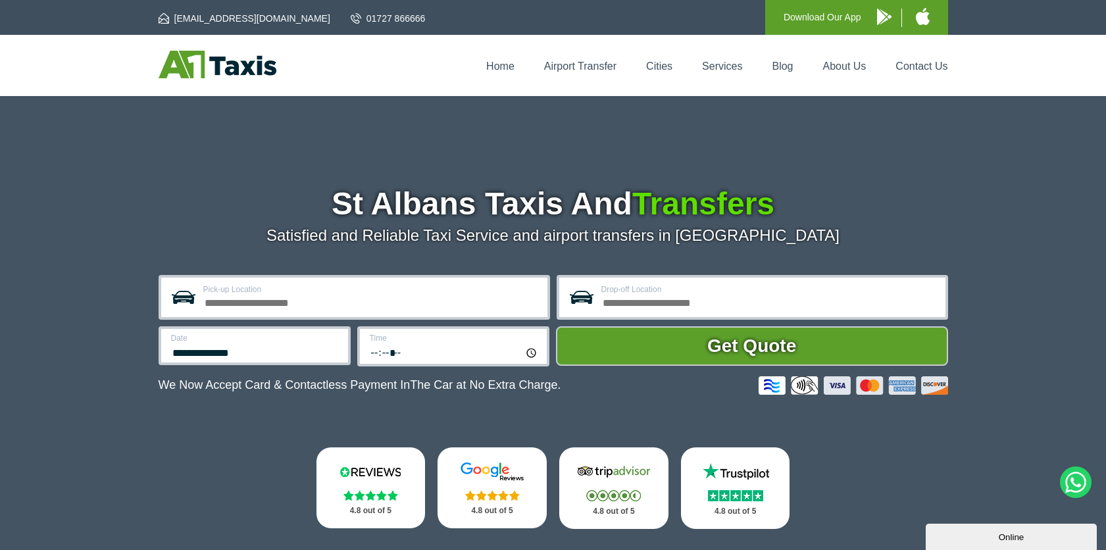 Image resolution: width=1106 pixels, height=550 pixels. I want to click on label: Drop-off Location, so click(769, 289).